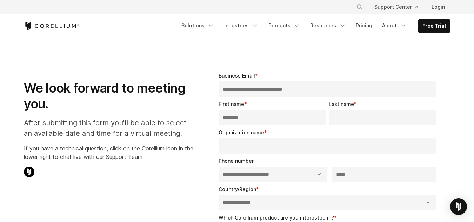 This screenshot has height=222, width=474. I want to click on span: Organization name, so click(241, 132).